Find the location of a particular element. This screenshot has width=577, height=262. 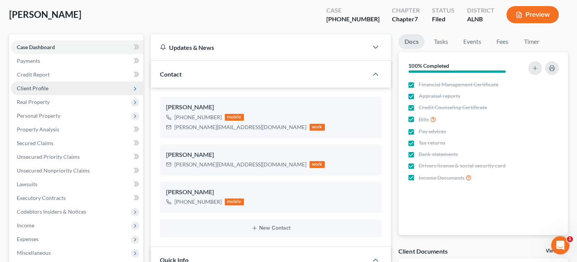

div: Client Documents is located at coordinates (423, 251).